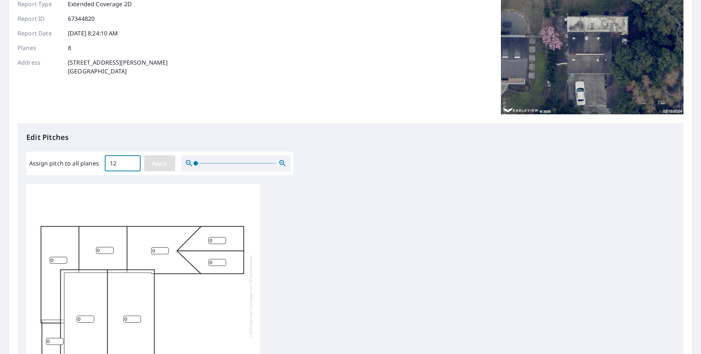 This screenshot has width=701, height=354. Describe the element at coordinates (81, 19) in the screenshot. I see `p: 67344820` at that location.